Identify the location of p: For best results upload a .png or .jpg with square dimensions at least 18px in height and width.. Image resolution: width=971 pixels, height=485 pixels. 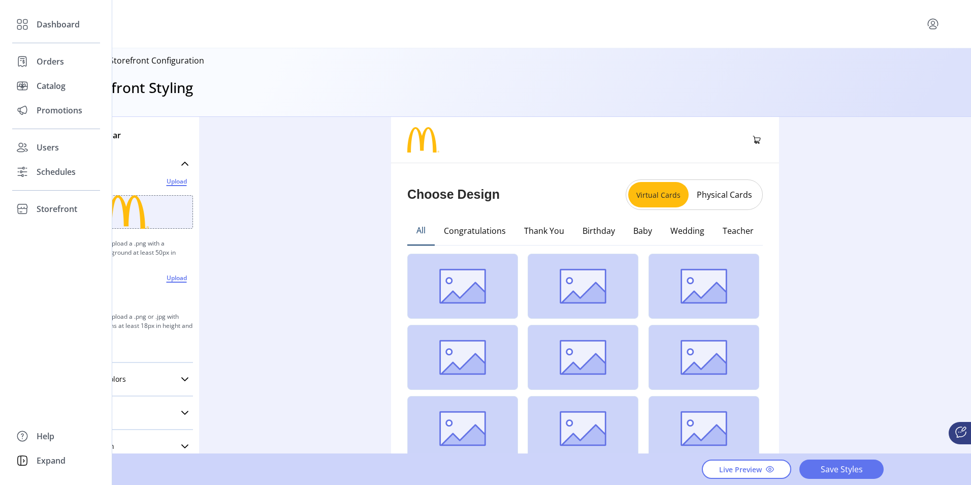
(128, 326).